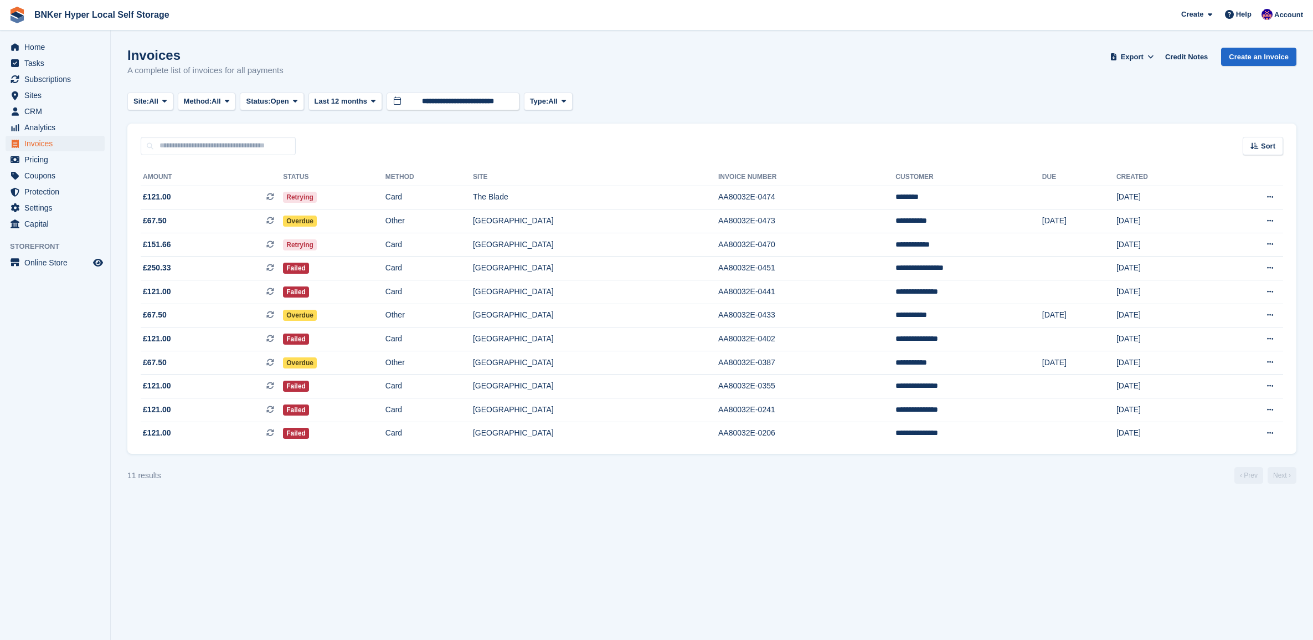 The image size is (1313, 640). I want to click on th: Customer, so click(969, 177).